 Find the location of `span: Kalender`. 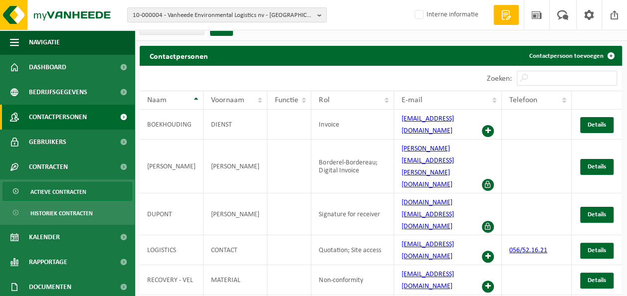

span: Kalender is located at coordinates (44, 238).